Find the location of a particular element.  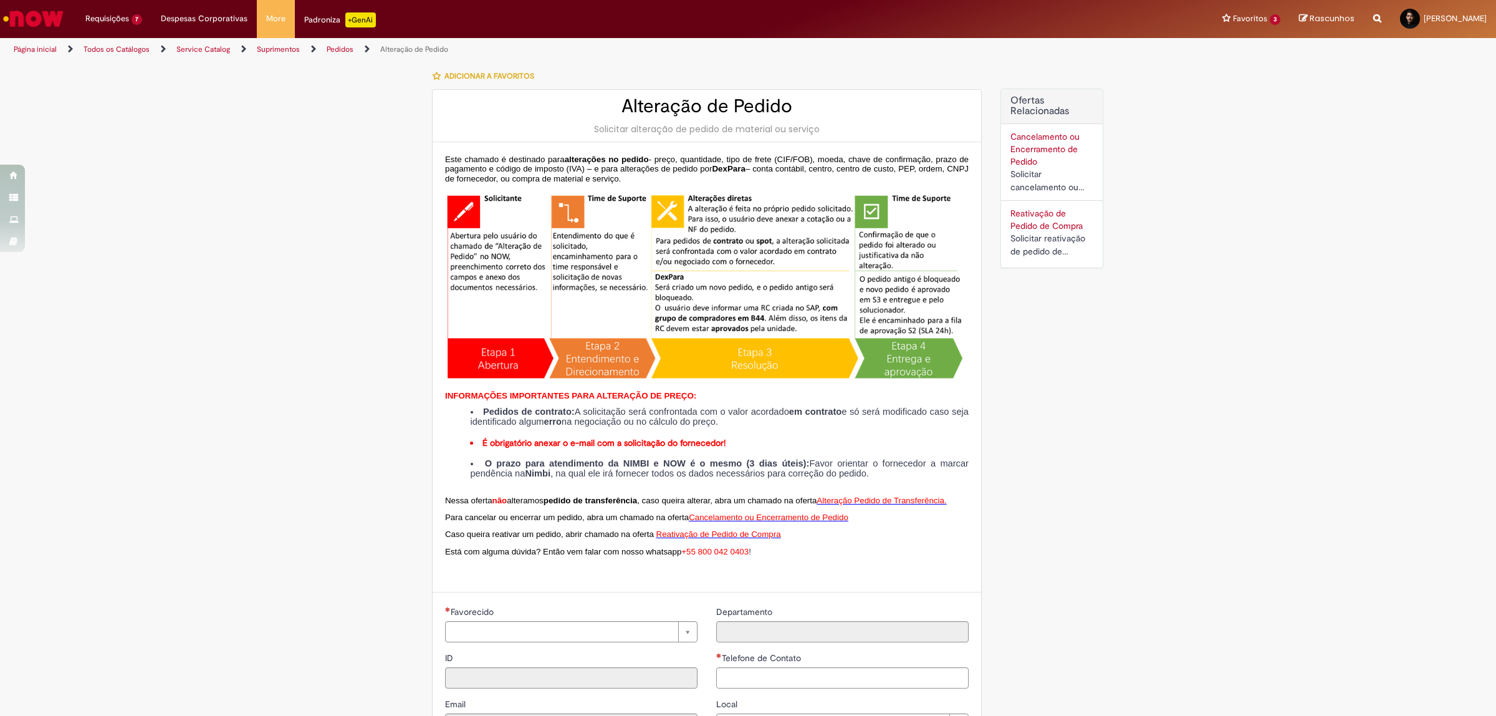

span: INFORMAÇÕES IMPORTANTES PARA ALTERAÇÃO DE PREÇO: is located at coordinates (570, 395).